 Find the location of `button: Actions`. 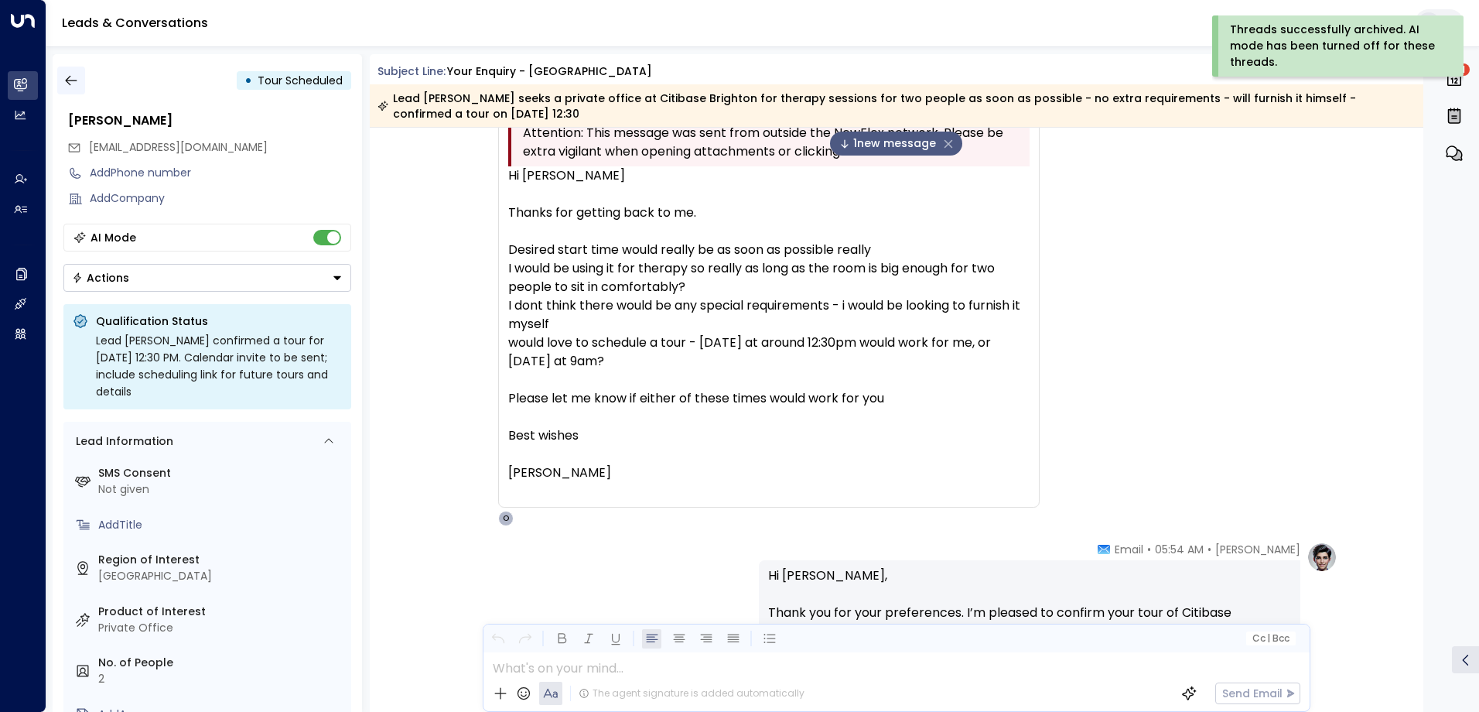

button: Actions is located at coordinates (207, 278).